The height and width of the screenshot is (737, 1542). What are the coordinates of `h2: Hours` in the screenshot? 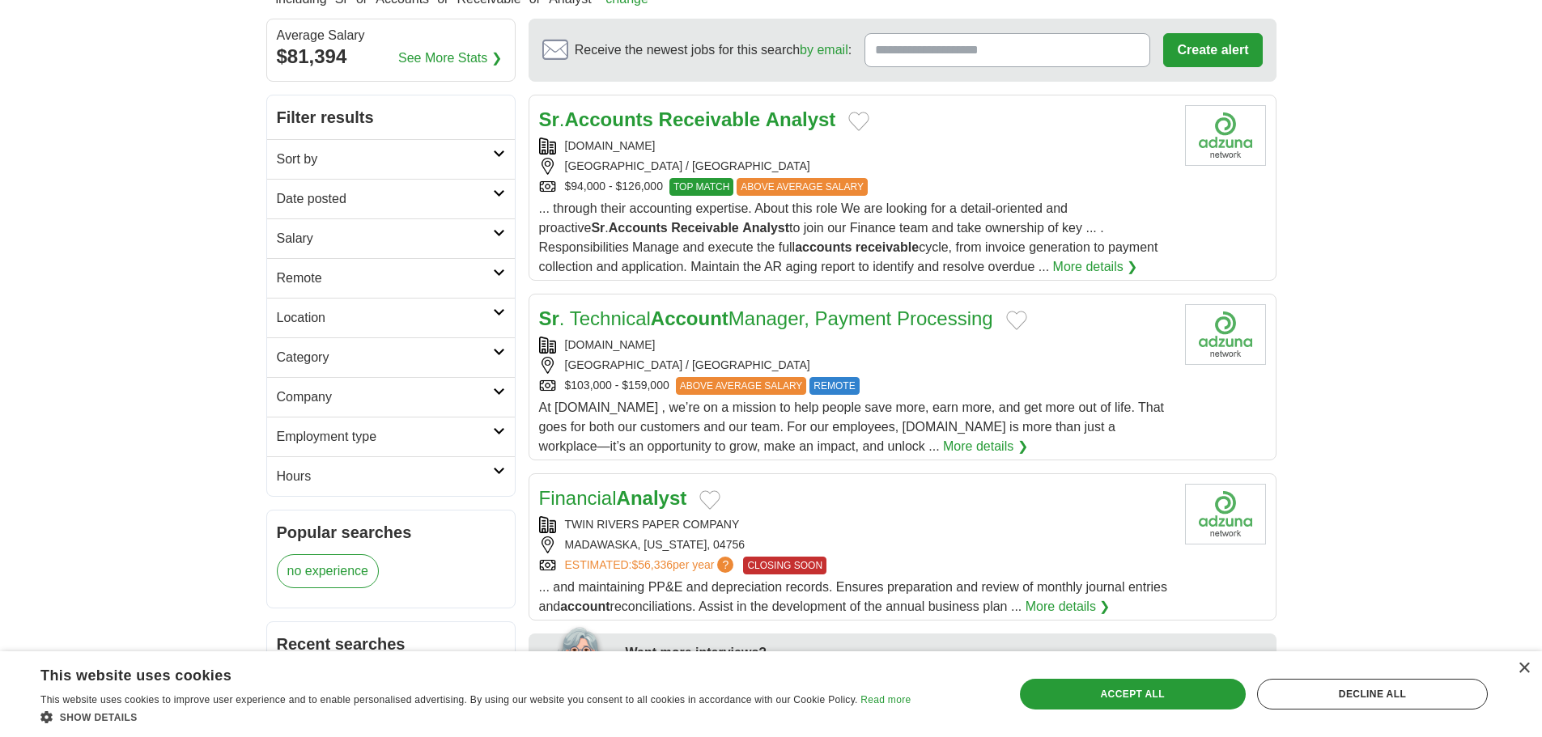 It's located at (385, 477).